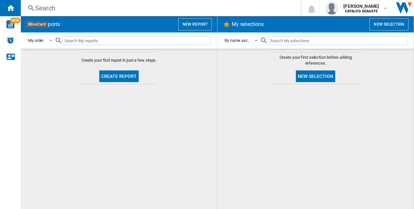 The height and width of the screenshot is (209, 414). Describe the element at coordinates (361, 11) in the screenshot. I see `b: CATALOG SEAGATE` at that location.